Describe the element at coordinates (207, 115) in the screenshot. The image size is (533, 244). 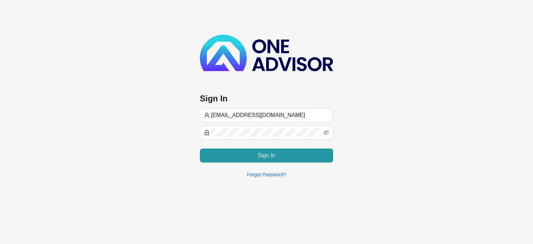
I see `span: user` at that location.